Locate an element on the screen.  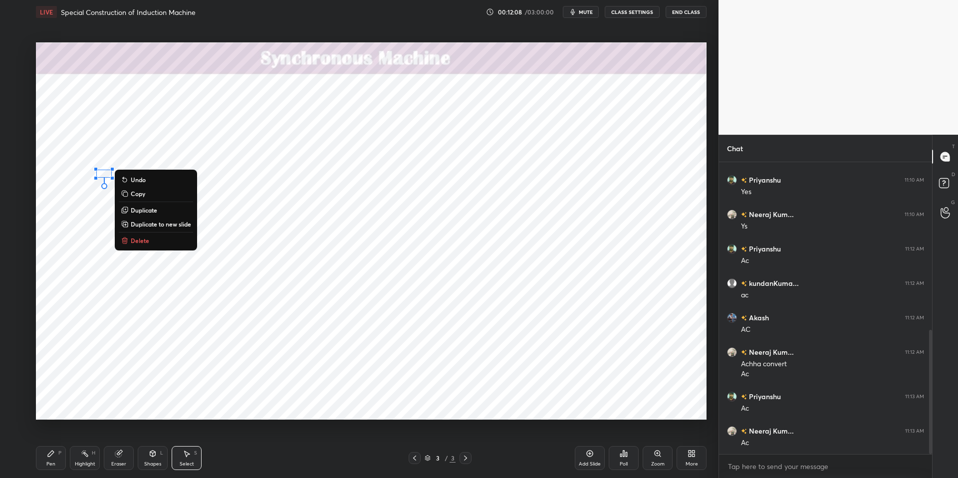
div: Add Slide is located at coordinates (590, 464).